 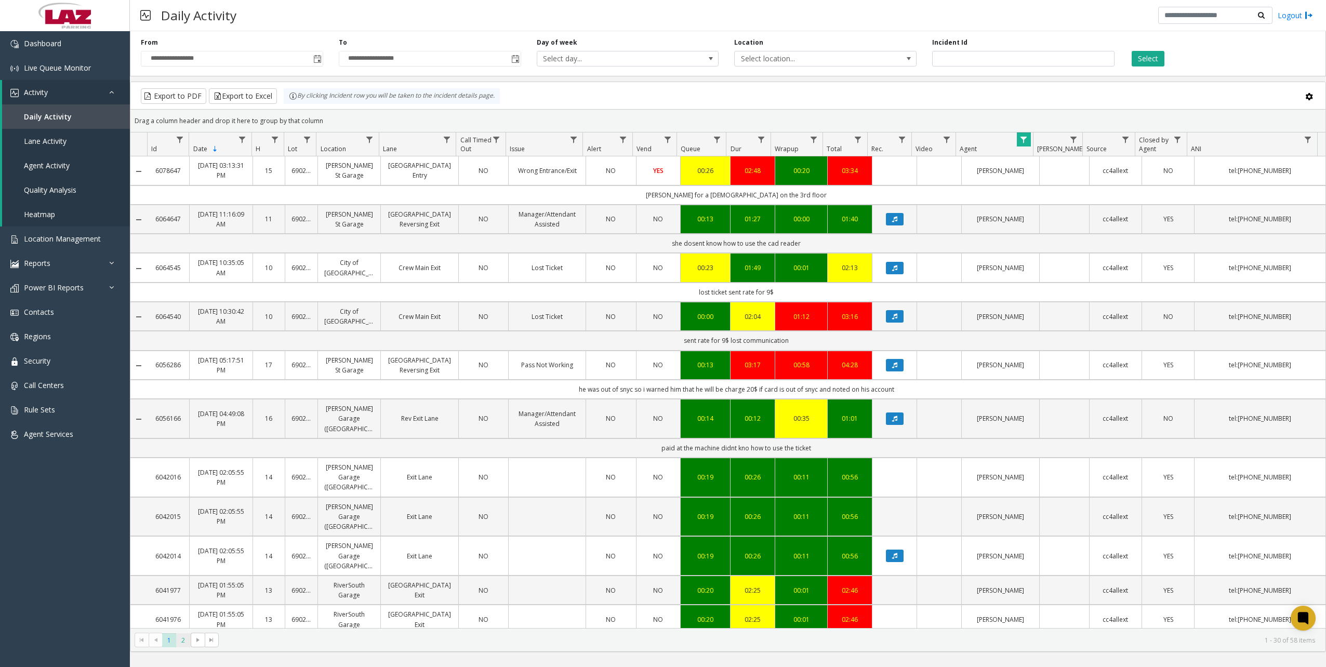 I want to click on a: RiverSouth Garage, so click(x=349, y=590).